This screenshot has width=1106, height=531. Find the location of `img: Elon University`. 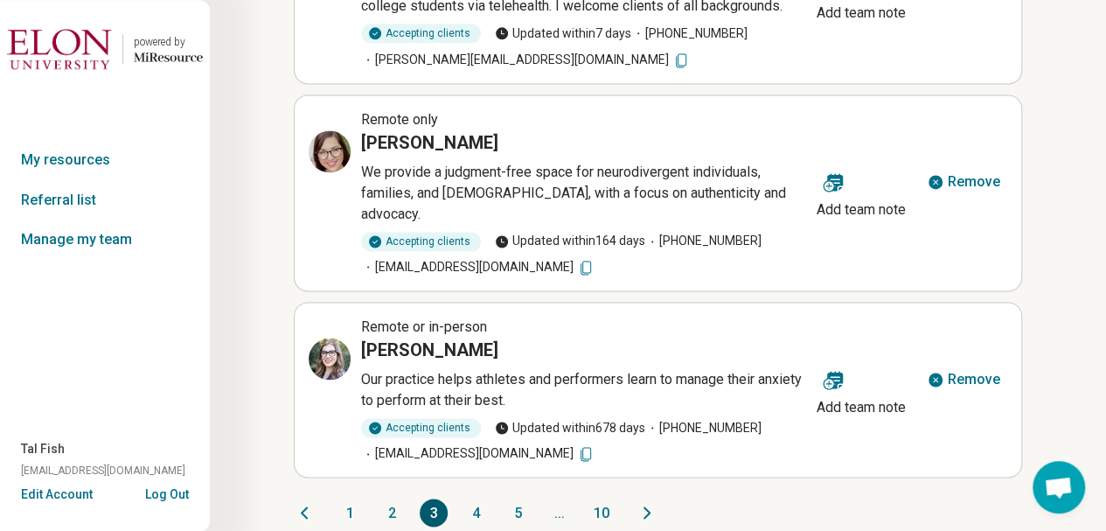

img: Elon University is located at coordinates (59, 49).